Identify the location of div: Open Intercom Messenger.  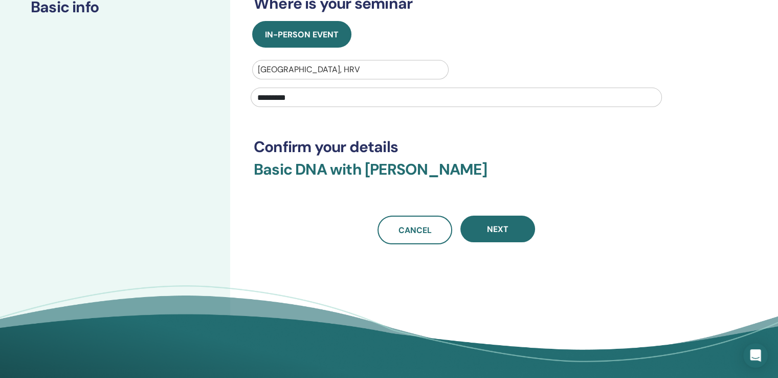
(756, 355).